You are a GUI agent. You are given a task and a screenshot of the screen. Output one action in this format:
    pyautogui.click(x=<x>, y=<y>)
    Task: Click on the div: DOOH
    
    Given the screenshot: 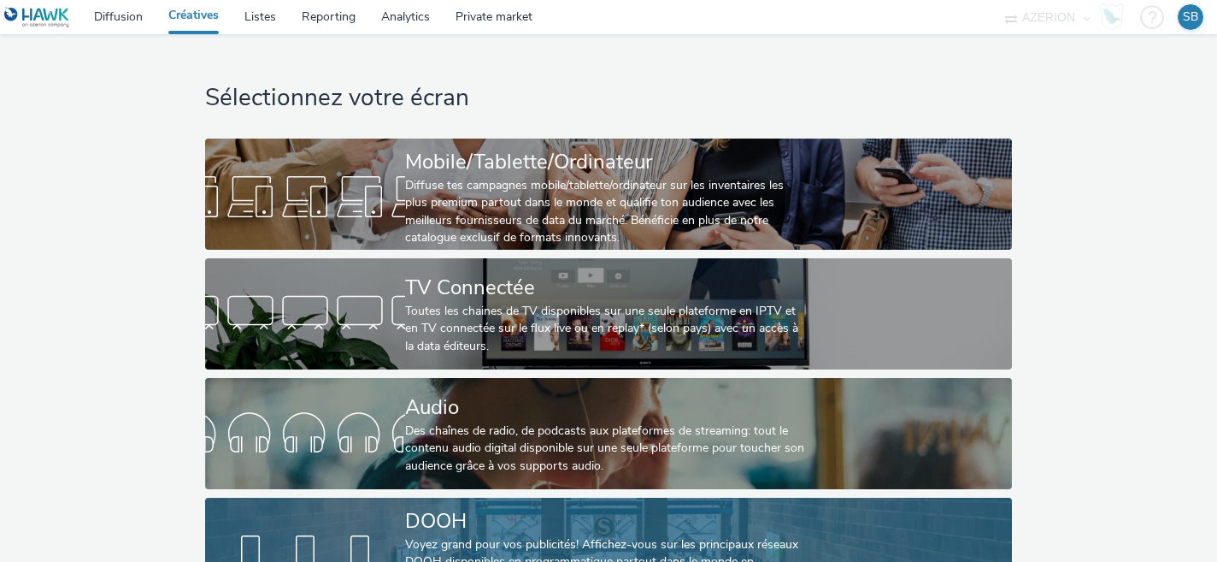 What is the action you would take?
    pyautogui.click(x=605, y=521)
    